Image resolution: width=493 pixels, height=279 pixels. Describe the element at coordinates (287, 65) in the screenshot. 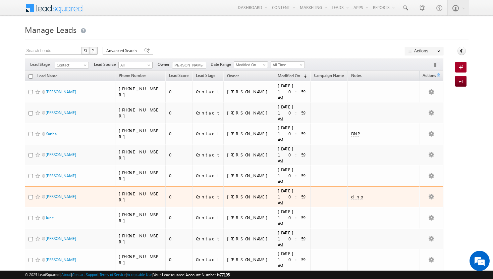

I see `span: All Time` at that location.